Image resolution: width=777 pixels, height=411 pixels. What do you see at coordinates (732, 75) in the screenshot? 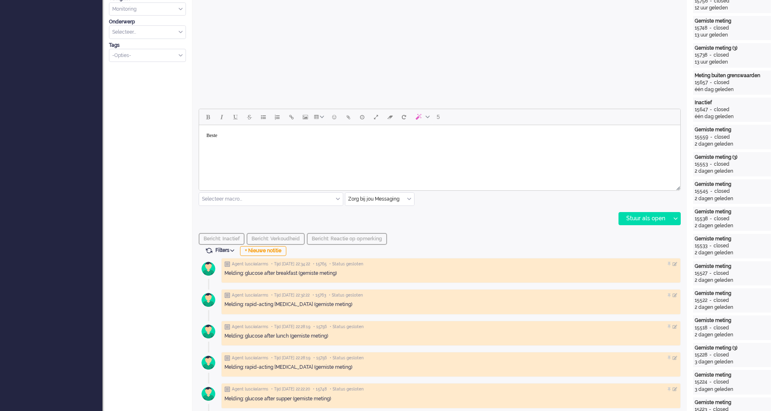
I see `div: Meting buiten grenswaarden` at bounding box center [732, 75].